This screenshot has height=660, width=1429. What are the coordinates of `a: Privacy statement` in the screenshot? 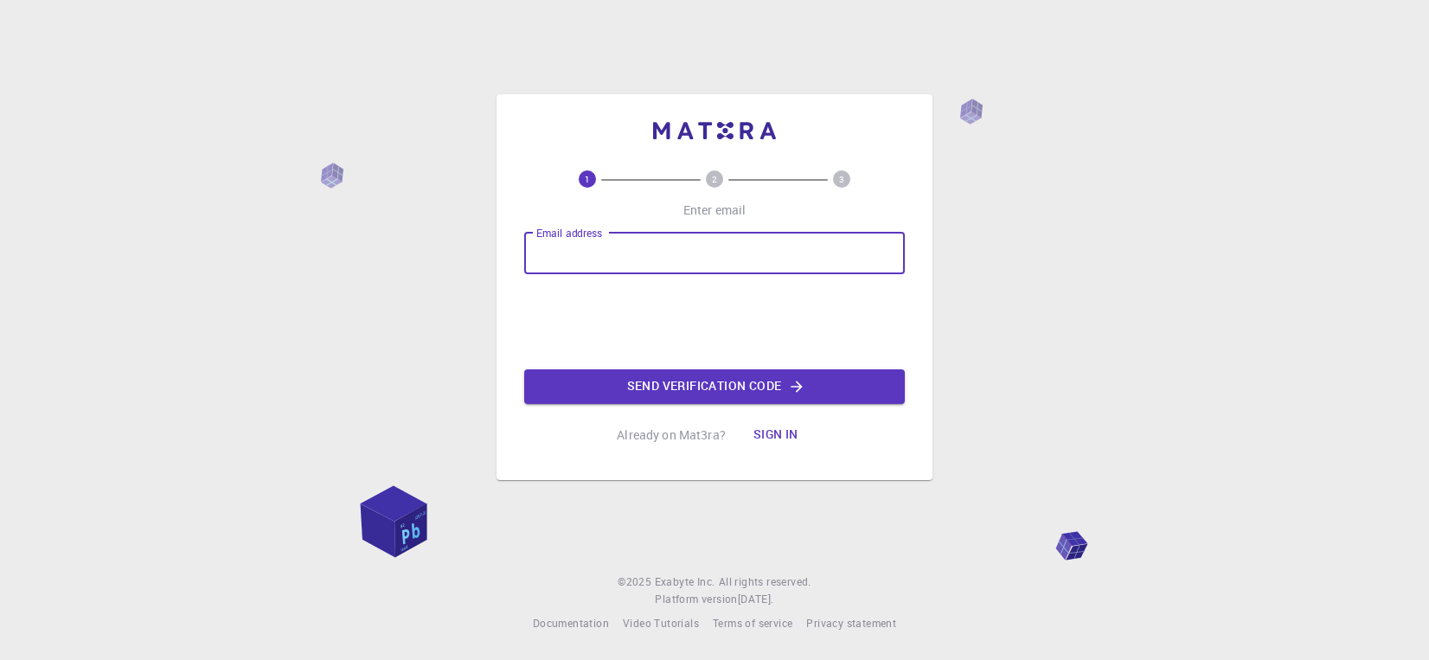 It's located at (851, 624).